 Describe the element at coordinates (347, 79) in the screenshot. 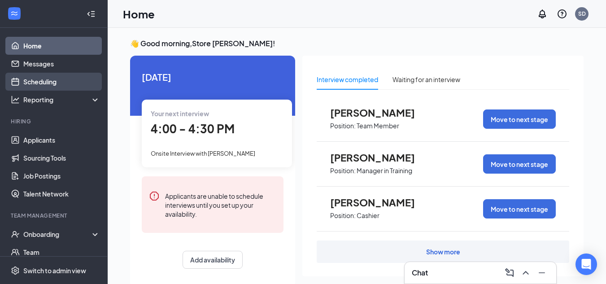

I see `div: Interview completed` at that location.